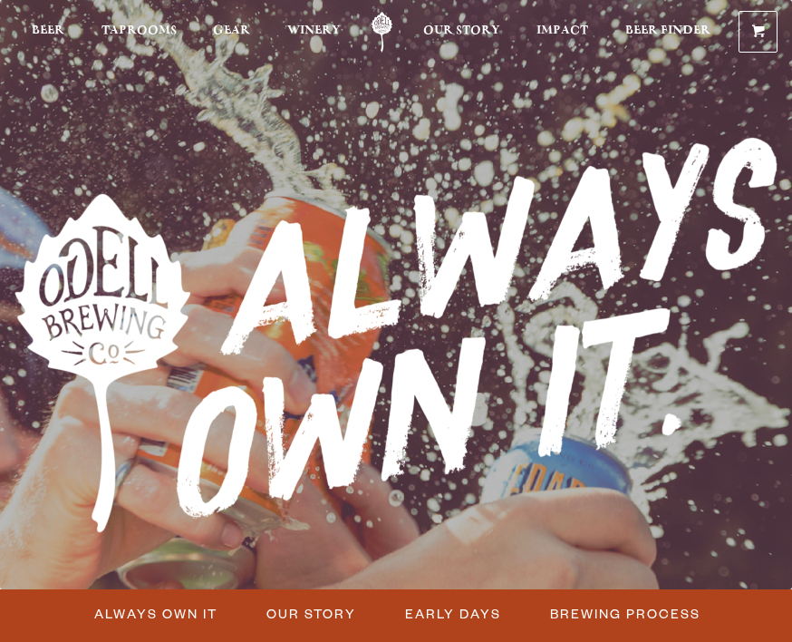 The width and height of the screenshot is (792, 642). What do you see at coordinates (231, 31) in the screenshot?
I see `span: Gear` at bounding box center [231, 31].